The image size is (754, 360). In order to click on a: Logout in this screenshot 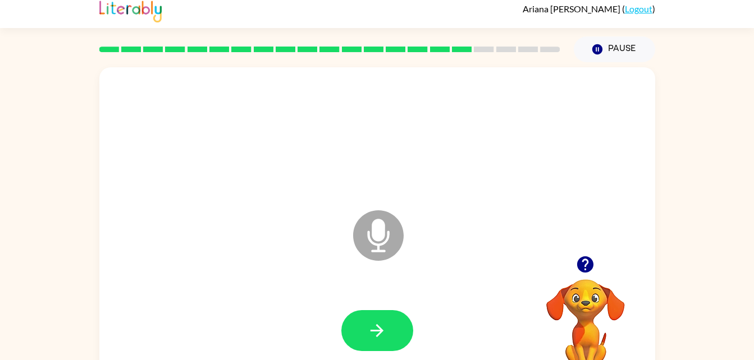, I will do `click(638, 8)`.